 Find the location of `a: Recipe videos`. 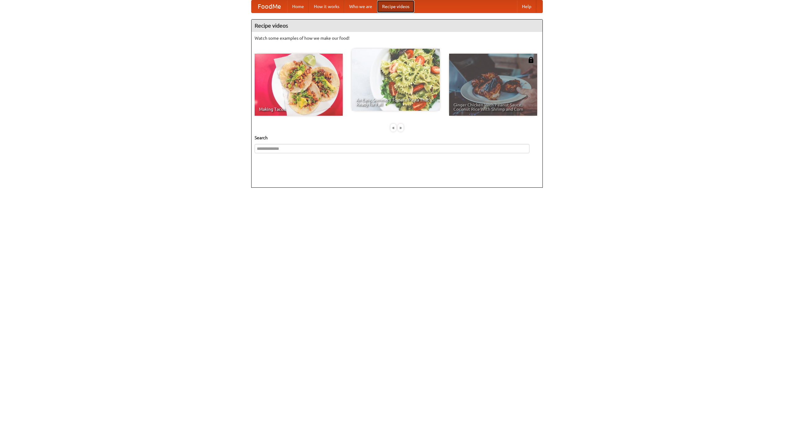

a: Recipe videos is located at coordinates (396, 7).